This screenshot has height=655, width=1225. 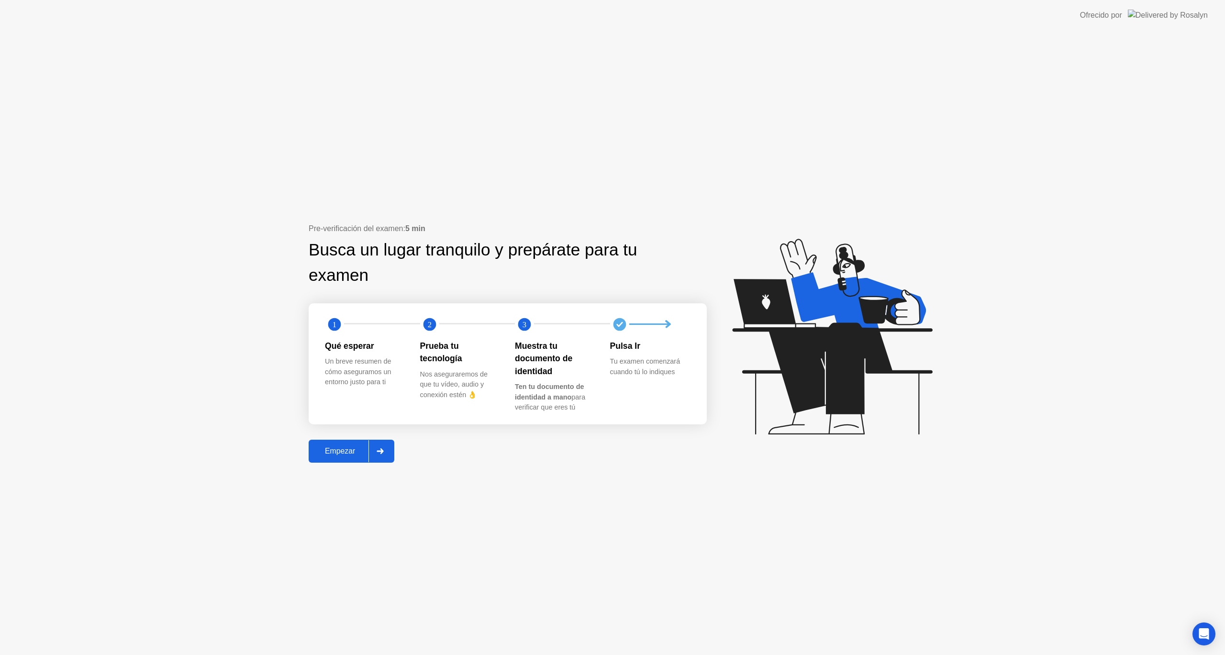 What do you see at coordinates (364, 372) in the screenshot?
I see `div: Un breve resumen de cómo aseguramos un entorno justo para ti` at bounding box center [364, 372].